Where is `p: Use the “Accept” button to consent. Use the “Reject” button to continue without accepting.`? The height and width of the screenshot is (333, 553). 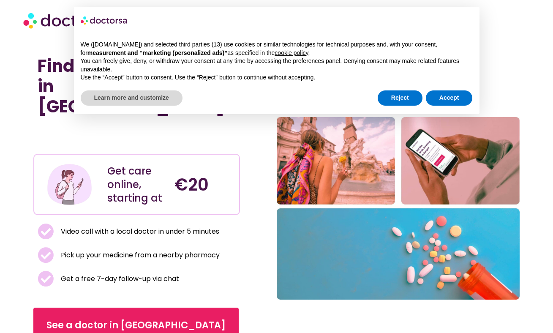
p: Use the “Accept” button to consent. Use the “Reject” button to continue without accepting. is located at coordinates (277, 78).